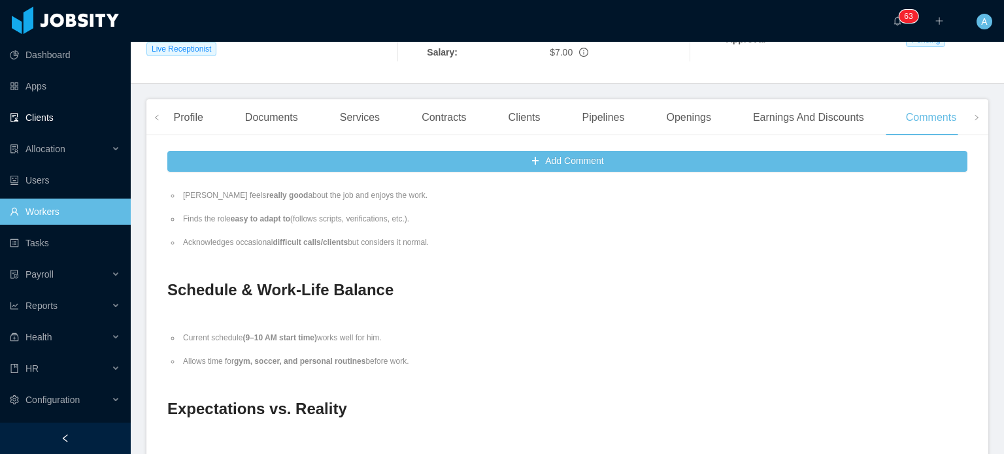  Describe the element at coordinates (65, 212) in the screenshot. I see `a: icon: userWorkers` at that location.